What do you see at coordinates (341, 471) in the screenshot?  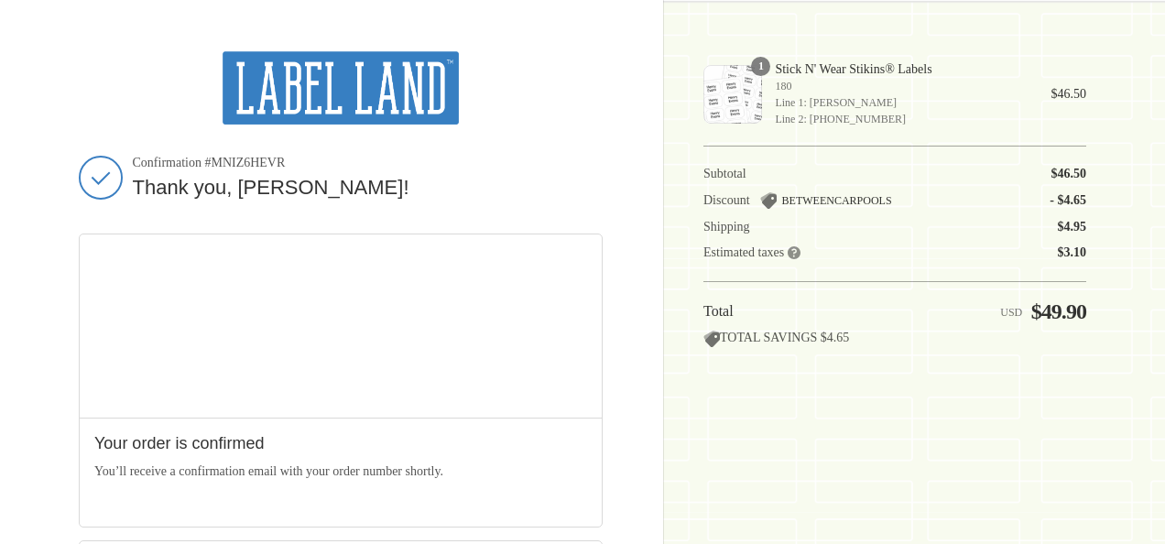 I see `p: You’ll receive a confirmation email with your order number shortly.` at bounding box center [341, 471].